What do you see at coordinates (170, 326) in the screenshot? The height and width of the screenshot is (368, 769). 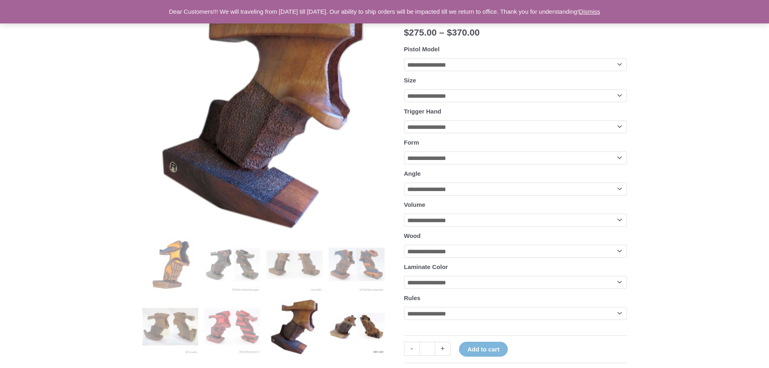 I see `img: Rink Grip for Sport Pistol - Image 5` at bounding box center [170, 326].